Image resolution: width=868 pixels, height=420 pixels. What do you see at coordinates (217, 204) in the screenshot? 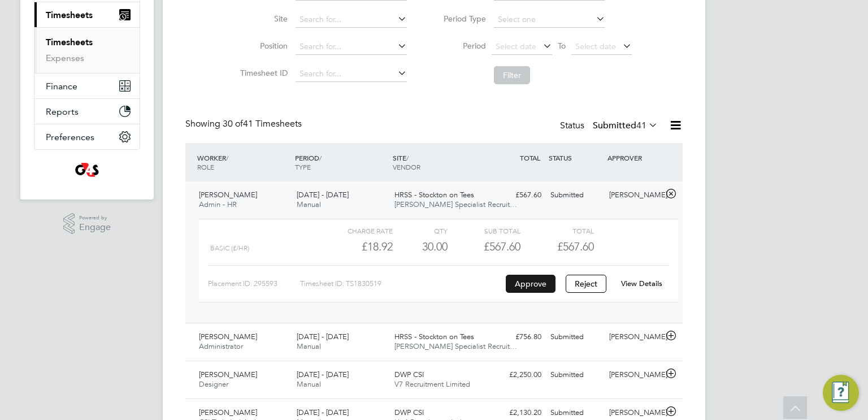
I see `span: Admin - HR` at bounding box center [217, 204].